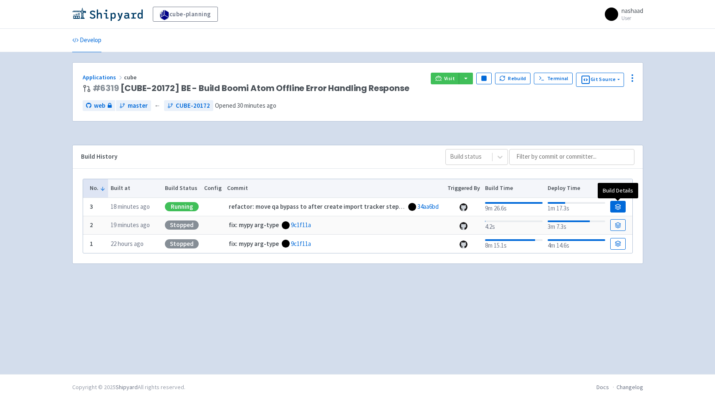 The image size is (715, 400). I want to click on div: 3m 7.3s, so click(576, 225).